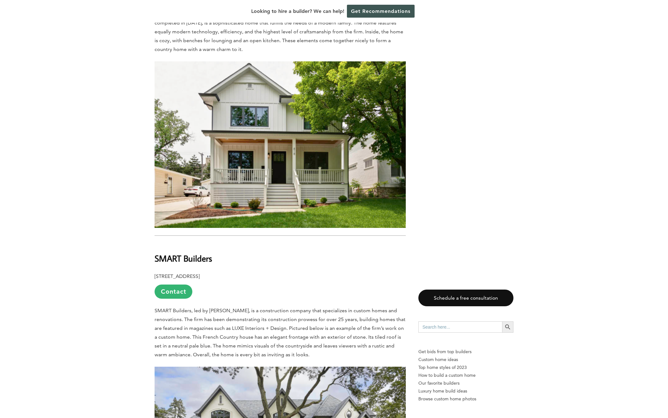  I want to click on p: Top home styles of 2023, so click(466, 368).